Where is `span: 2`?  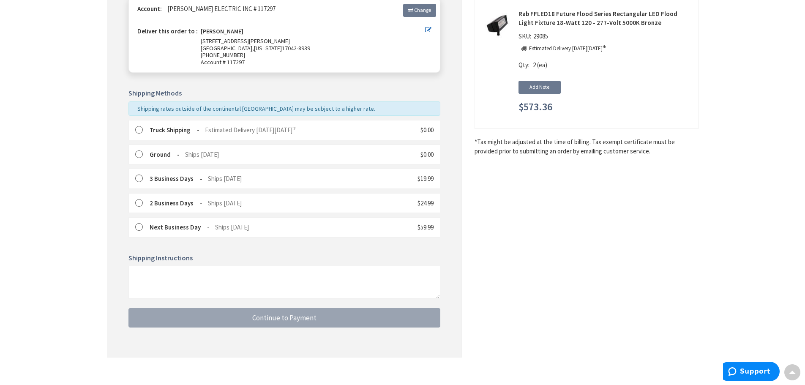
span: 2 is located at coordinates (534, 65).